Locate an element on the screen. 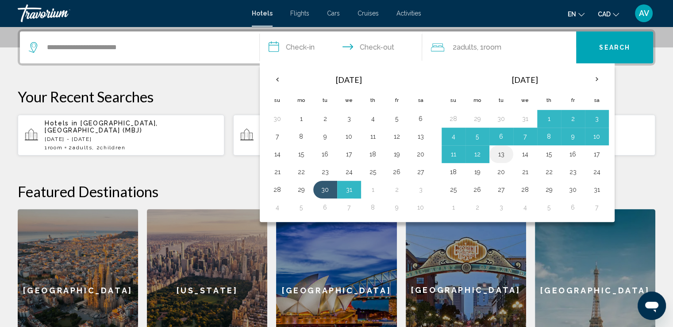 Image resolution: width=673 pixels, height=327 pixels. span: CAD is located at coordinates (604, 14).